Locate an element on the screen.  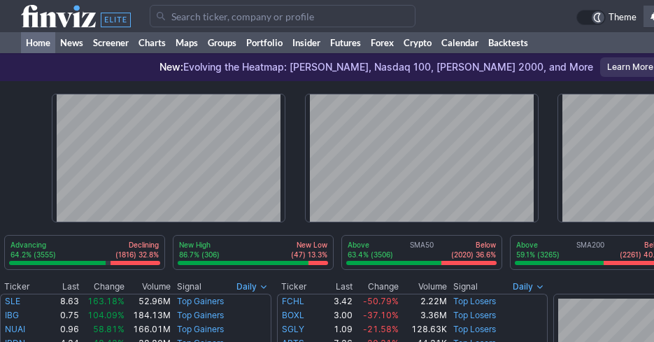
a: Home is located at coordinates (38, 43).